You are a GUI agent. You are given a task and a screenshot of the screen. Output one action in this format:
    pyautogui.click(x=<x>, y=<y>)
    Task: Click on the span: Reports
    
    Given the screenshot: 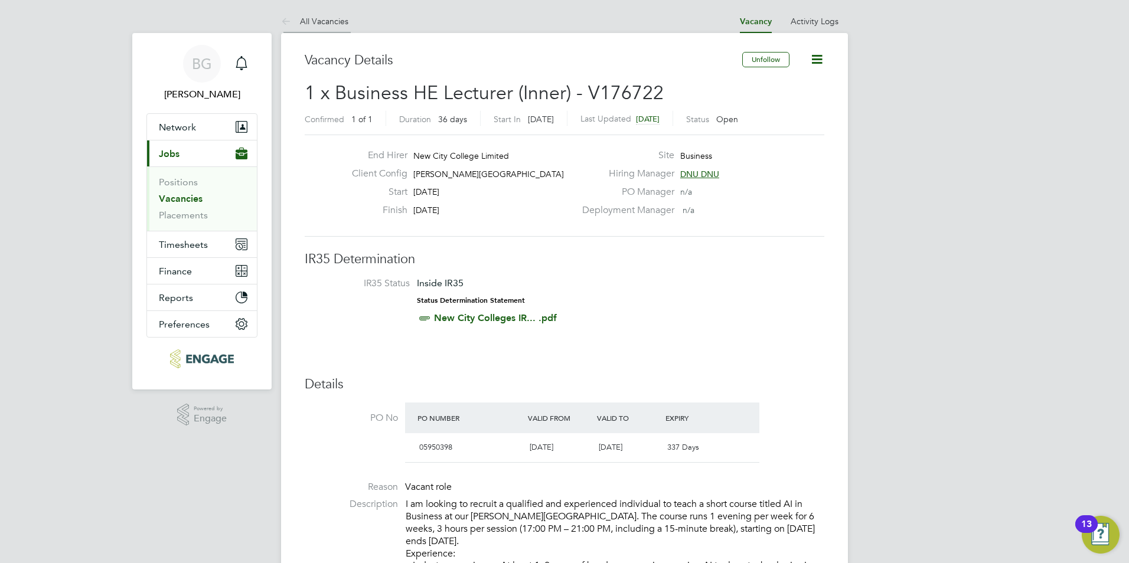 What is the action you would take?
    pyautogui.click(x=176, y=298)
    